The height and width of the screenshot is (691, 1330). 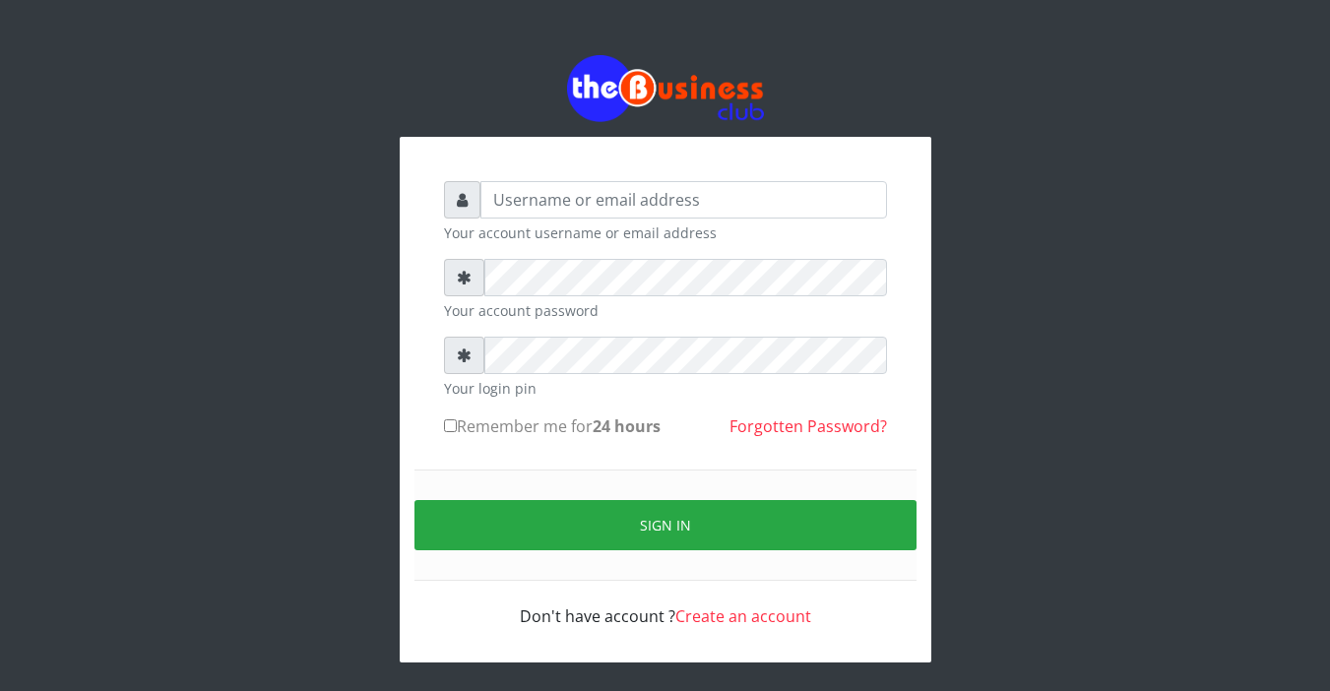 I want to click on b: 24 hours, so click(x=626, y=426).